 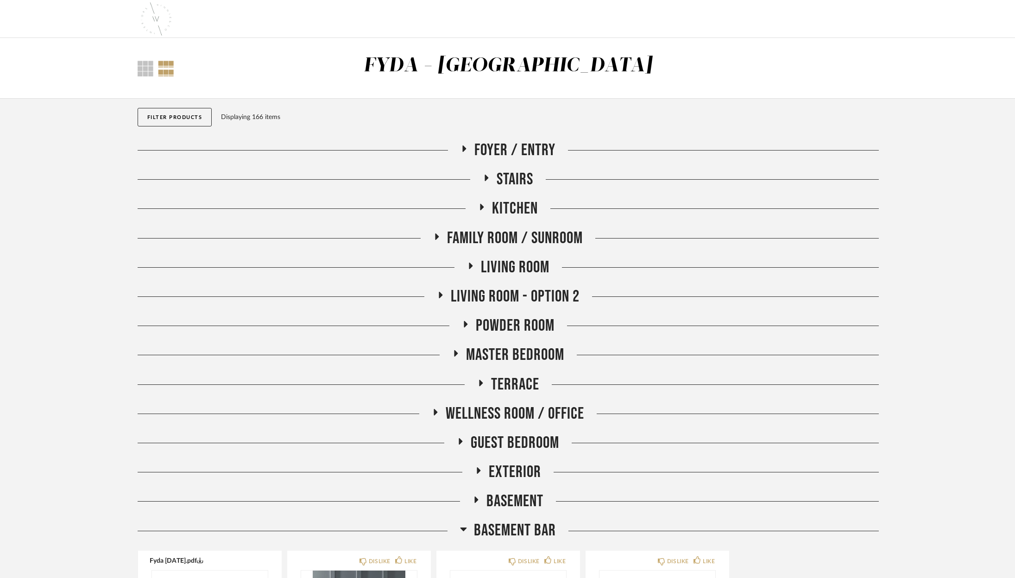 I want to click on div: Displaying 166 items, so click(x=548, y=117).